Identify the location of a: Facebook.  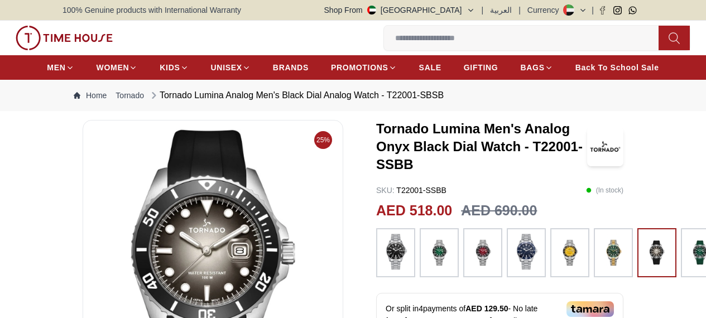
(602, 10).